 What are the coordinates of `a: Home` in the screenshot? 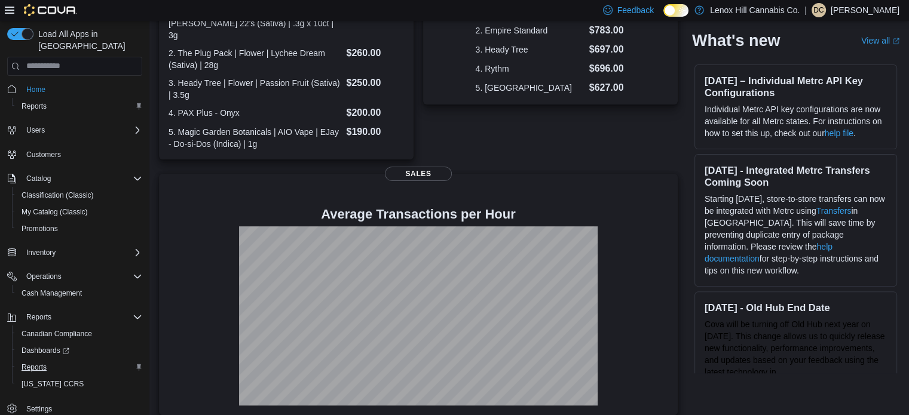 It's located at (36, 90).